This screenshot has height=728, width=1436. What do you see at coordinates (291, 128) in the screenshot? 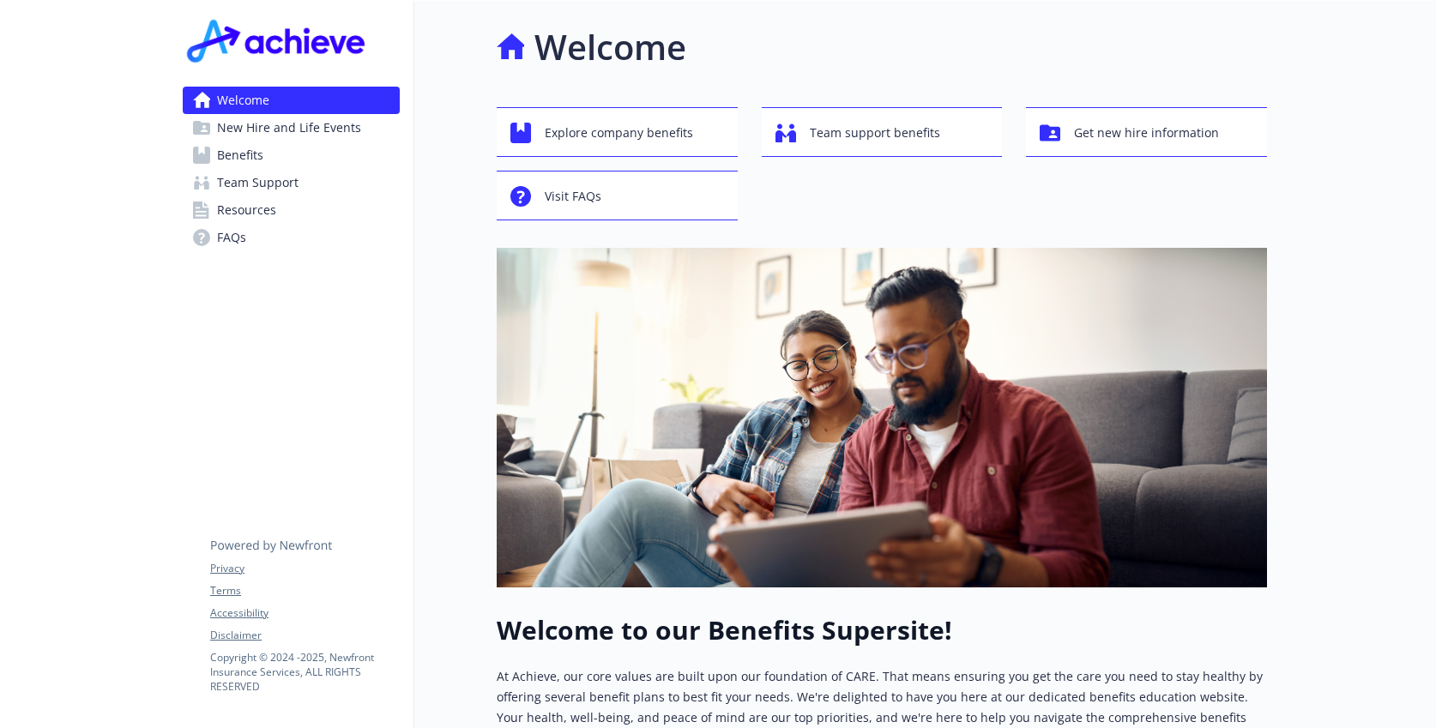
I see `a: New Hire and Life Events` at bounding box center [291, 128].